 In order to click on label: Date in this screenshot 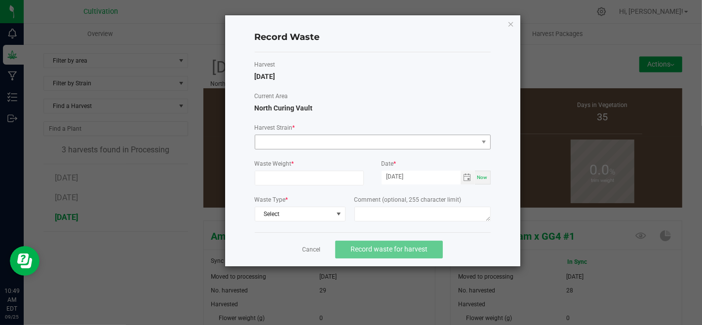, I will do `click(436, 164)`.